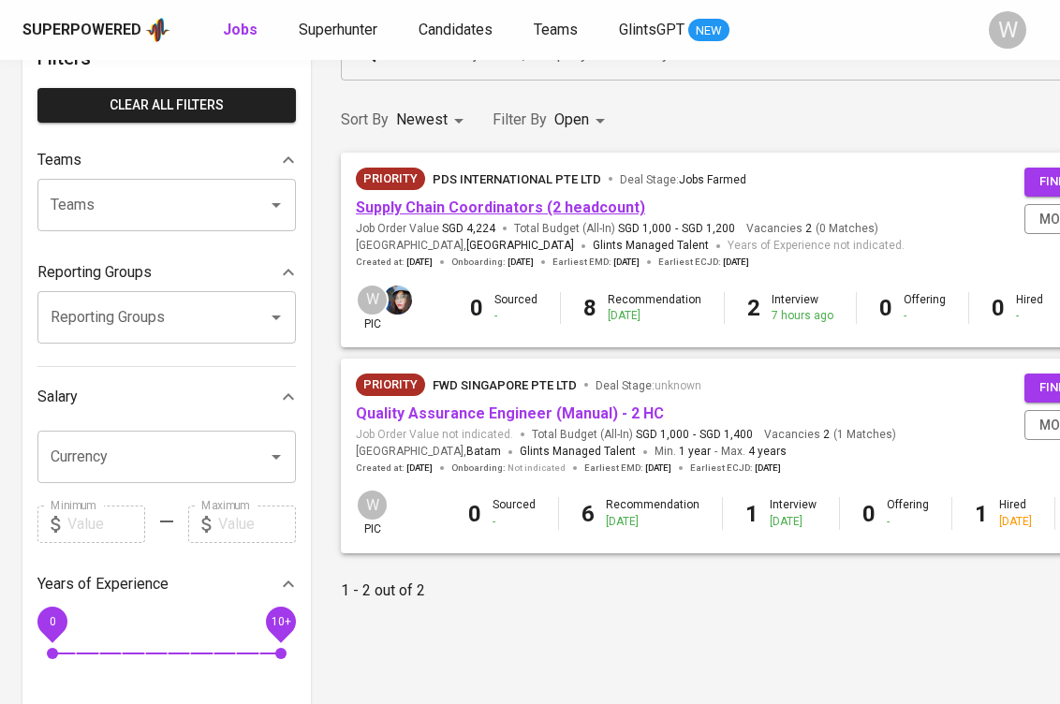 This screenshot has width=1060, height=704. What do you see at coordinates (662, 434) in the screenshot?
I see `span: SGD 1,000` at bounding box center [662, 434].